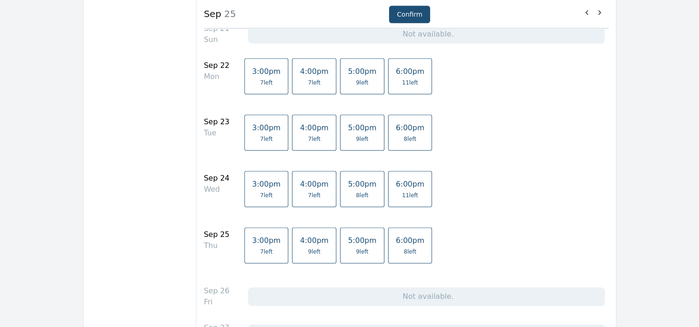 Image resolution: width=699 pixels, height=327 pixels. Describe the element at coordinates (217, 246) in the screenshot. I see `div: Thu` at that location.